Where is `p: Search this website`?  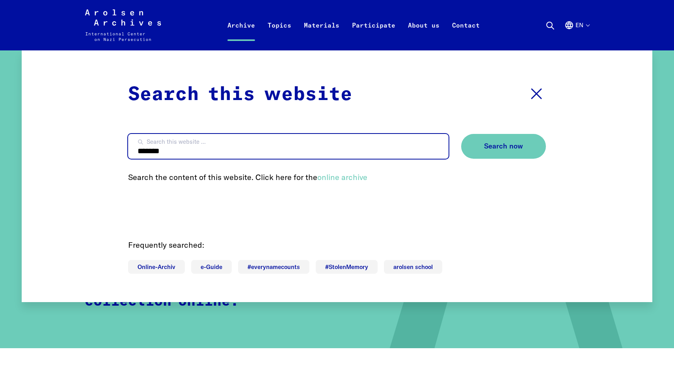 p: Search this website is located at coordinates (240, 95).